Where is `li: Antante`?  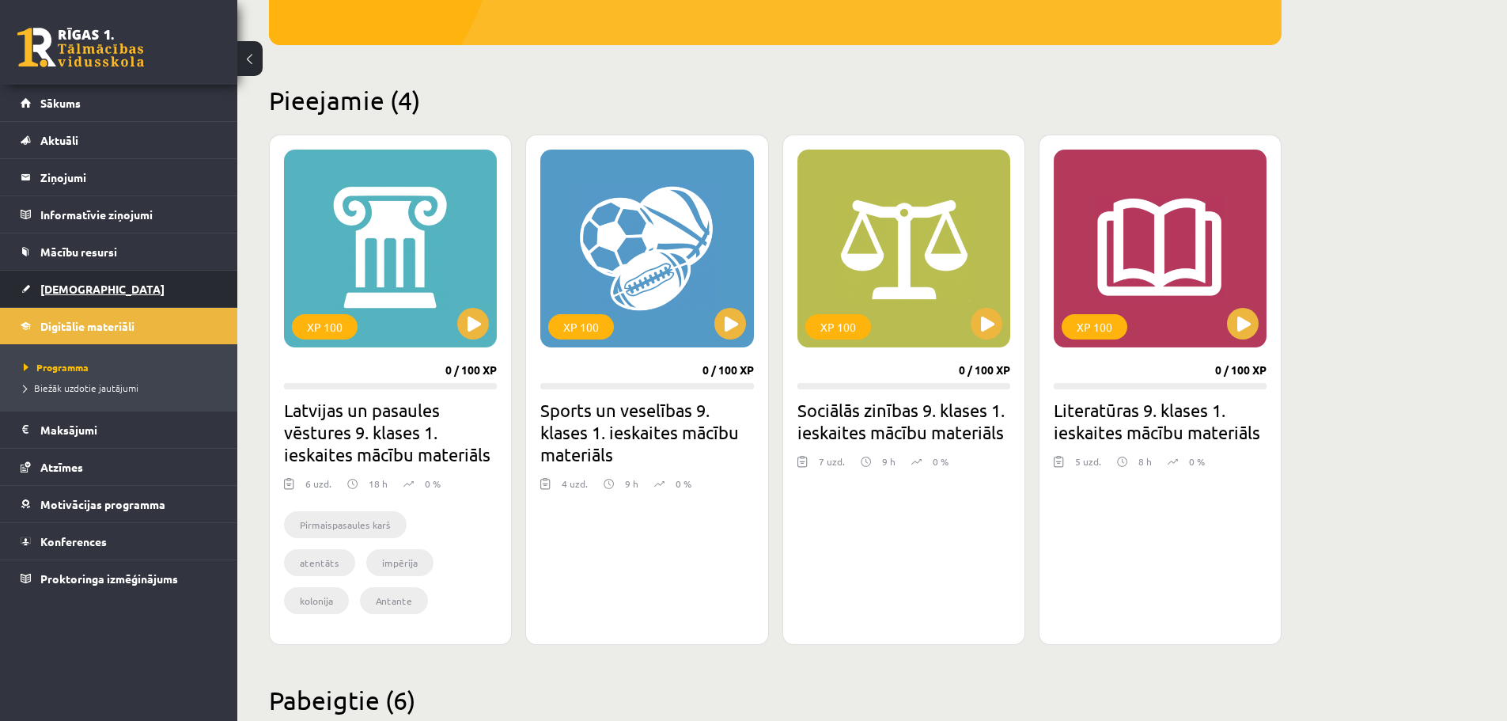 li: Antante is located at coordinates (394, 600).